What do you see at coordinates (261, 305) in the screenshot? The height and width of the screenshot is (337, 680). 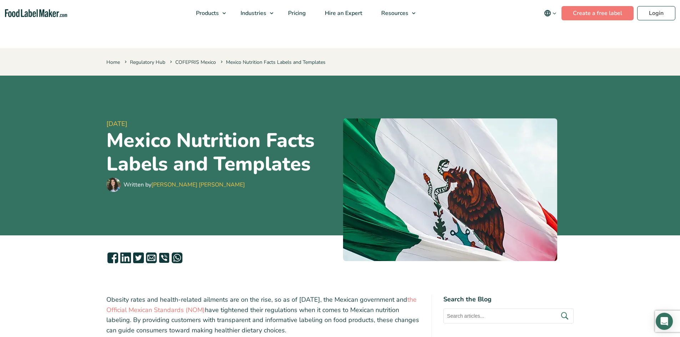 I see `a: the Official Mexican Standards (NOM)` at bounding box center [261, 305].